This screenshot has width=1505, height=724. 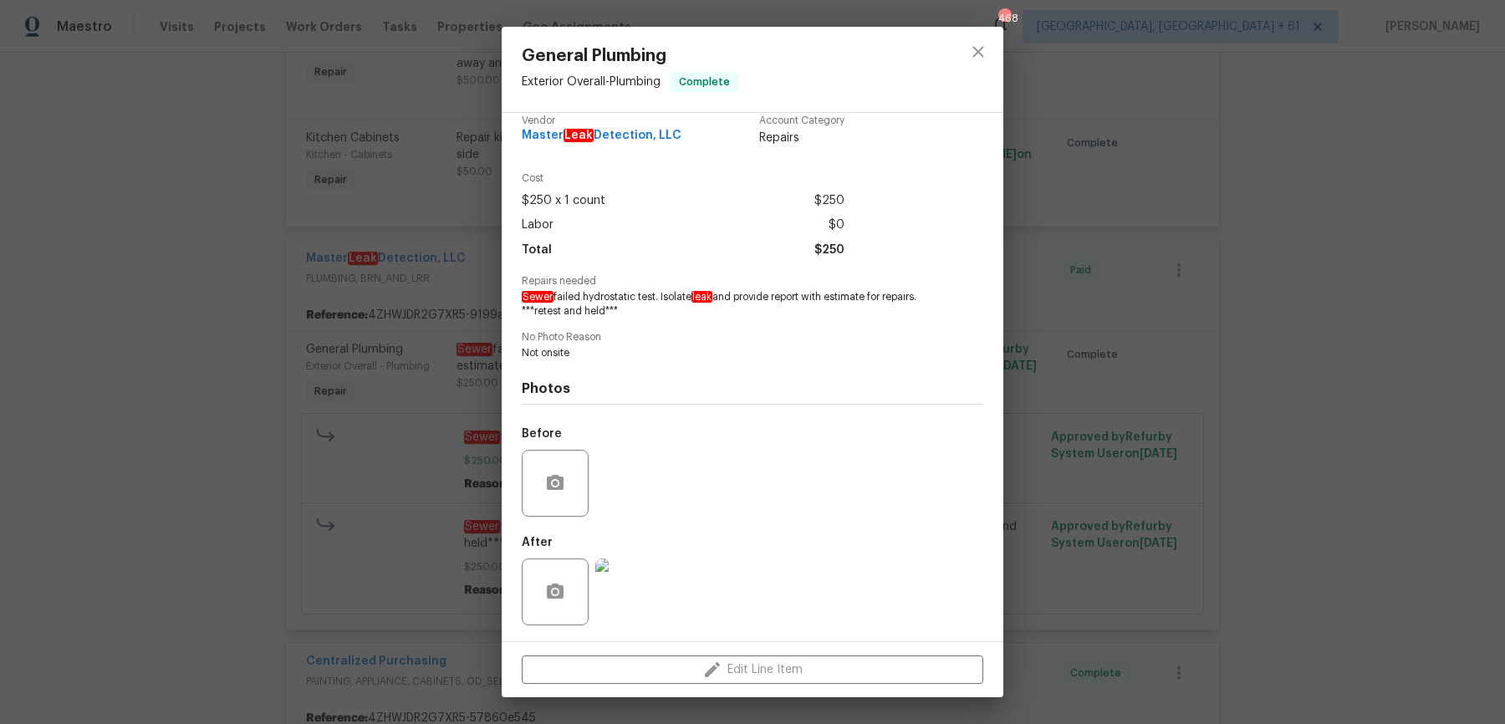 What do you see at coordinates (753, 281) in the screenshot?
I see `span: Repairs needed` at bounding box center [753, 281].